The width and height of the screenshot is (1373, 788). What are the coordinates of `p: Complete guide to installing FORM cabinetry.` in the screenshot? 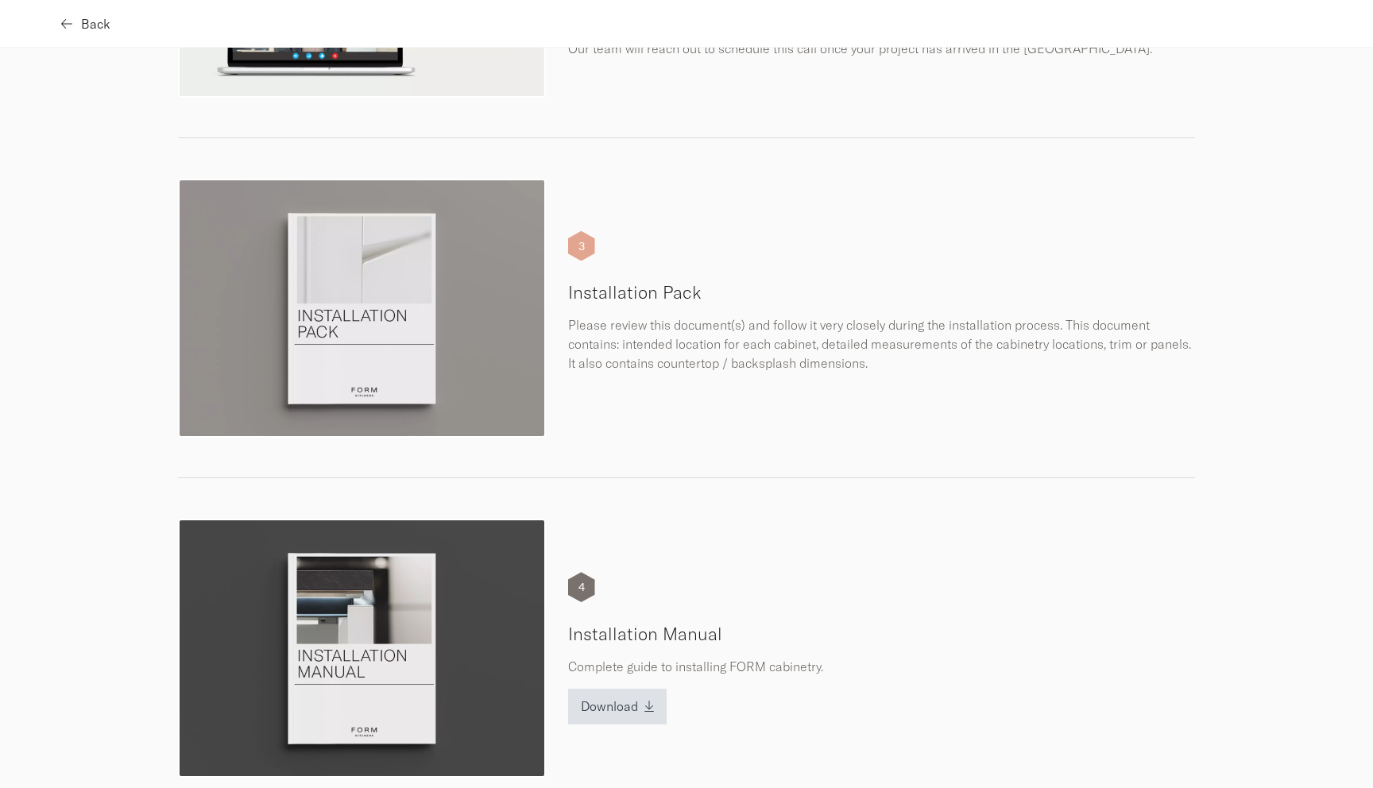 It's located at (882, 667).